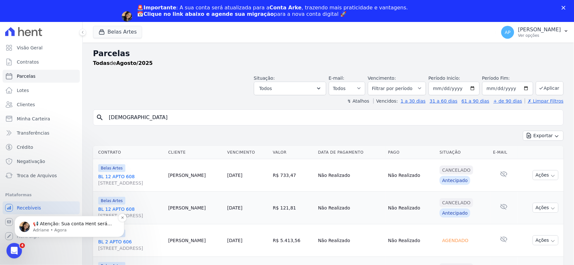 The height and width of the screenshot is (265, 574). I want to click on strong: Todas, so click(101, 63).